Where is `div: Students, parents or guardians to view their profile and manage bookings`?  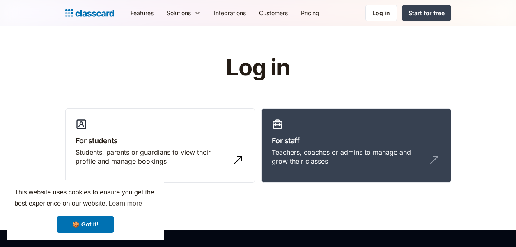
div: Students, parents or guardians to view their profile and manage bookings is located at coordinates (152, 157).